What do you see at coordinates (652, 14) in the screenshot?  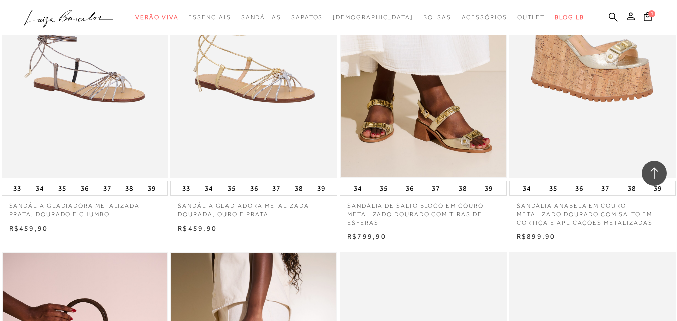 I see `span: 1` at bounding box center [652, 14].